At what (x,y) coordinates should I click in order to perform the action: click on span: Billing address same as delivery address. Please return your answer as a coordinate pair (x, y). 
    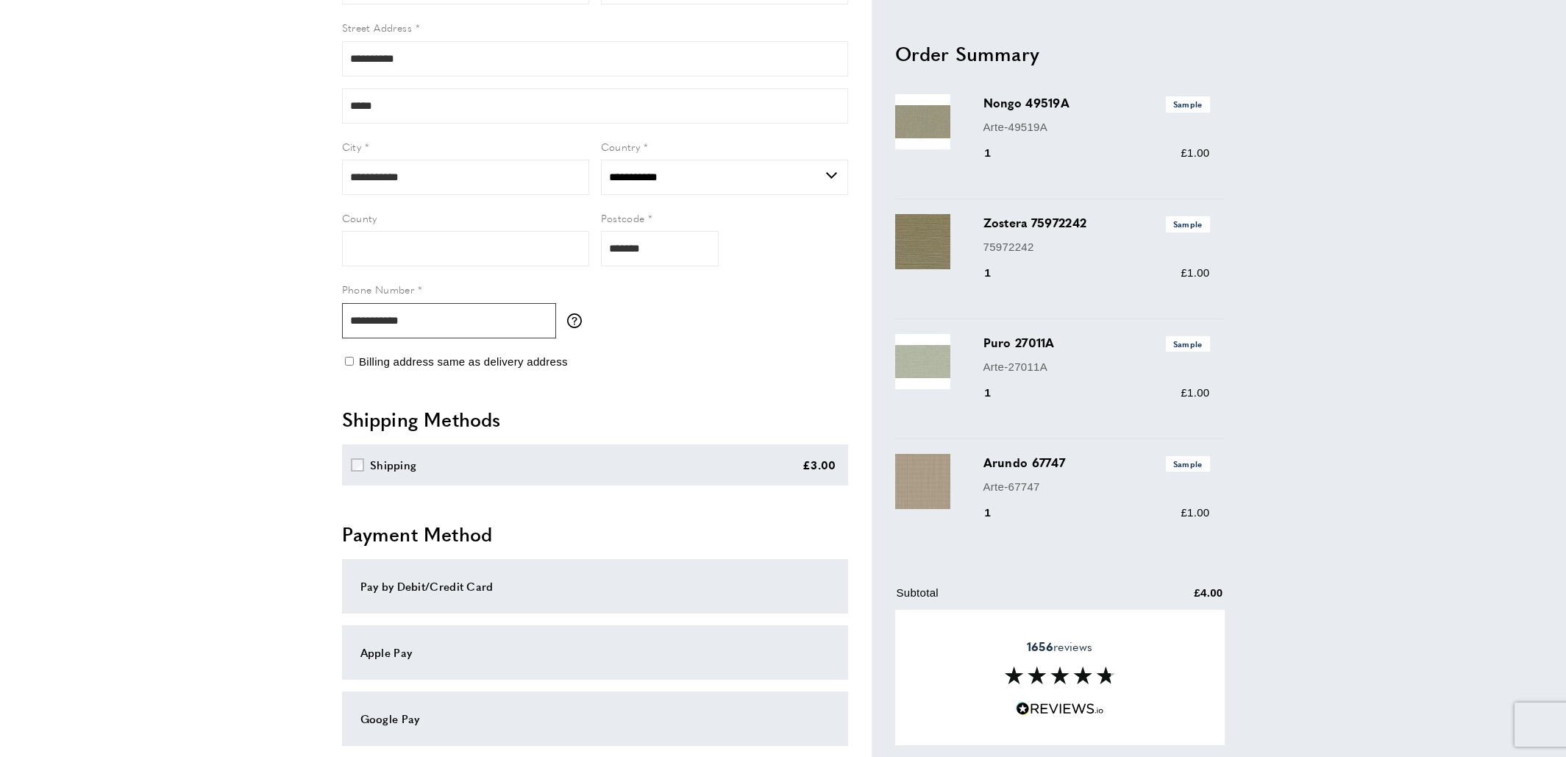
    Looking at the image, I should click on (463, 361).